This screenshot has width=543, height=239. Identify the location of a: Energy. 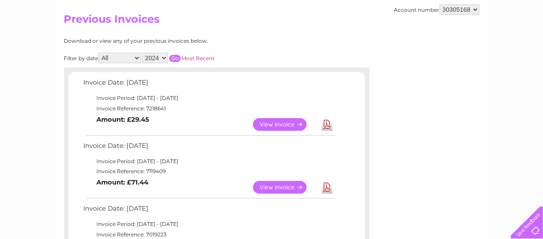
(421, 40).